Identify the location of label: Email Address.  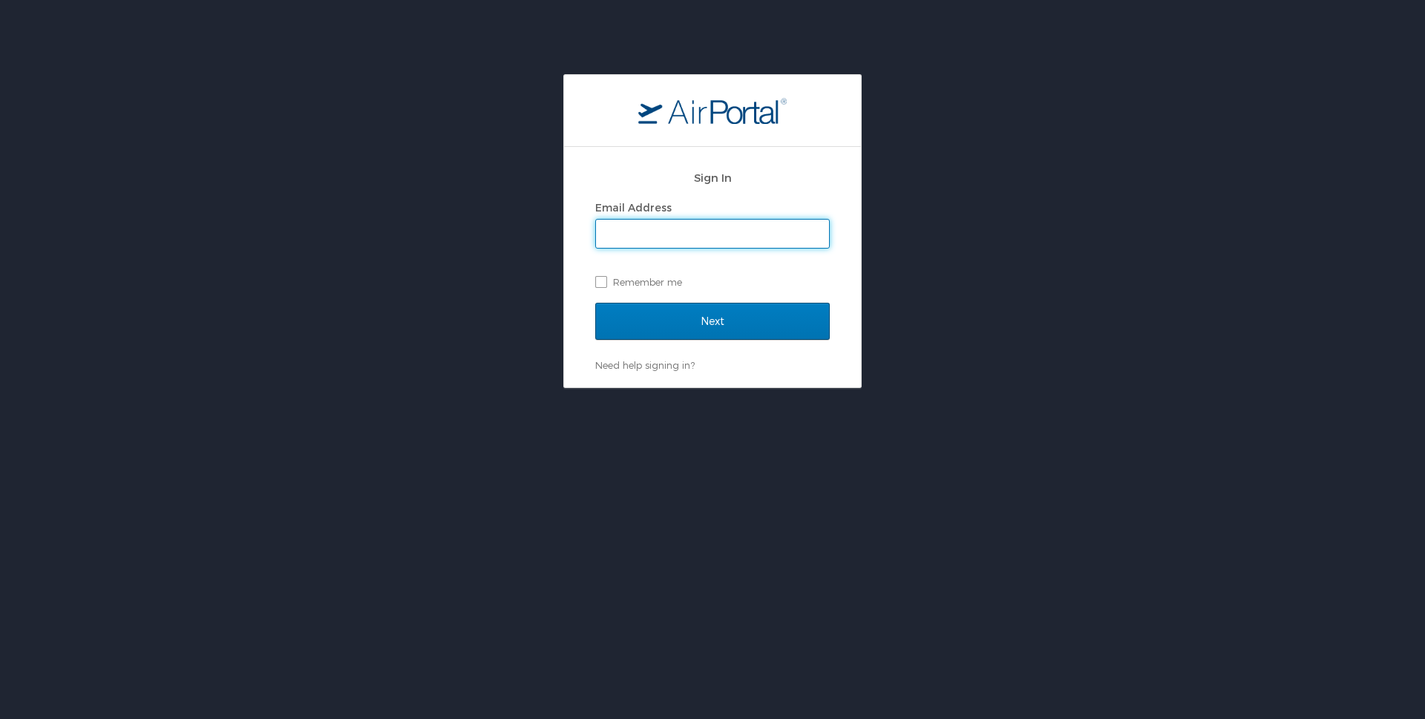
(633, 207).